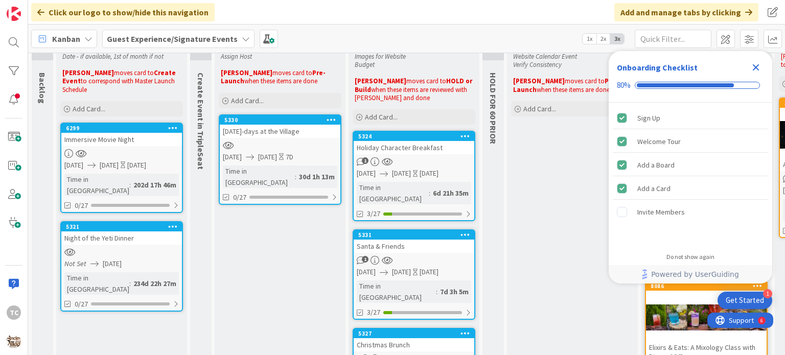 The height and width of the screenshot is (355, 785). What do you see at coordinates (42, 88) in the screenshot?
I see `span: Backlog` at bounding box center [42, 88].